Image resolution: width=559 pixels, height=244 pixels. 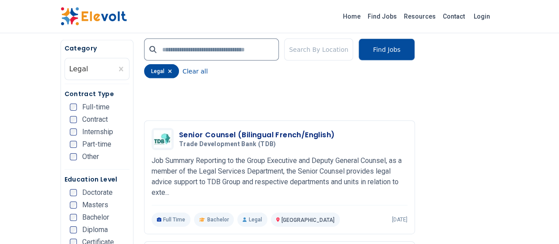 I want to click on button: Find Jobs, so click(x=387, y=50).